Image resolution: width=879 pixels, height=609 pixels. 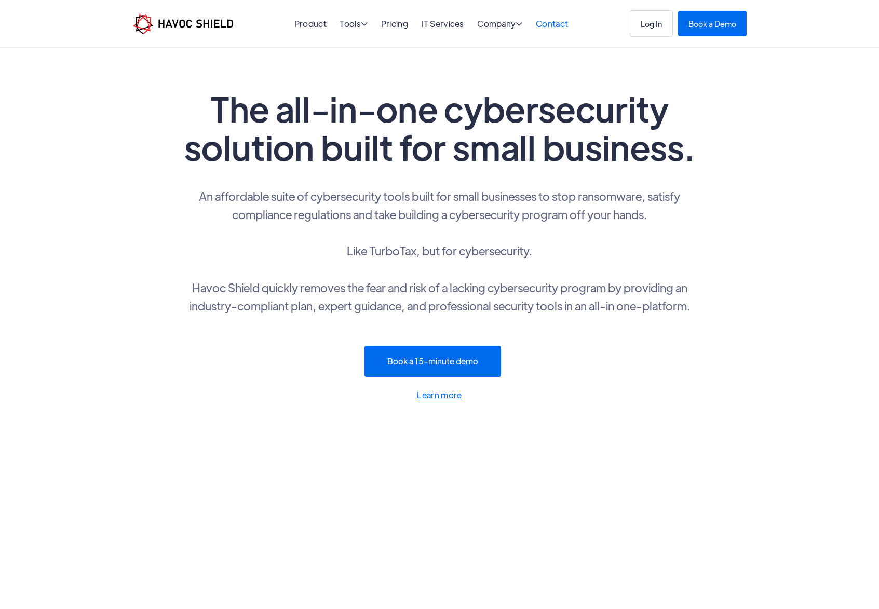 I want to click on div: Chat Widget, so click(x=790, y=553).